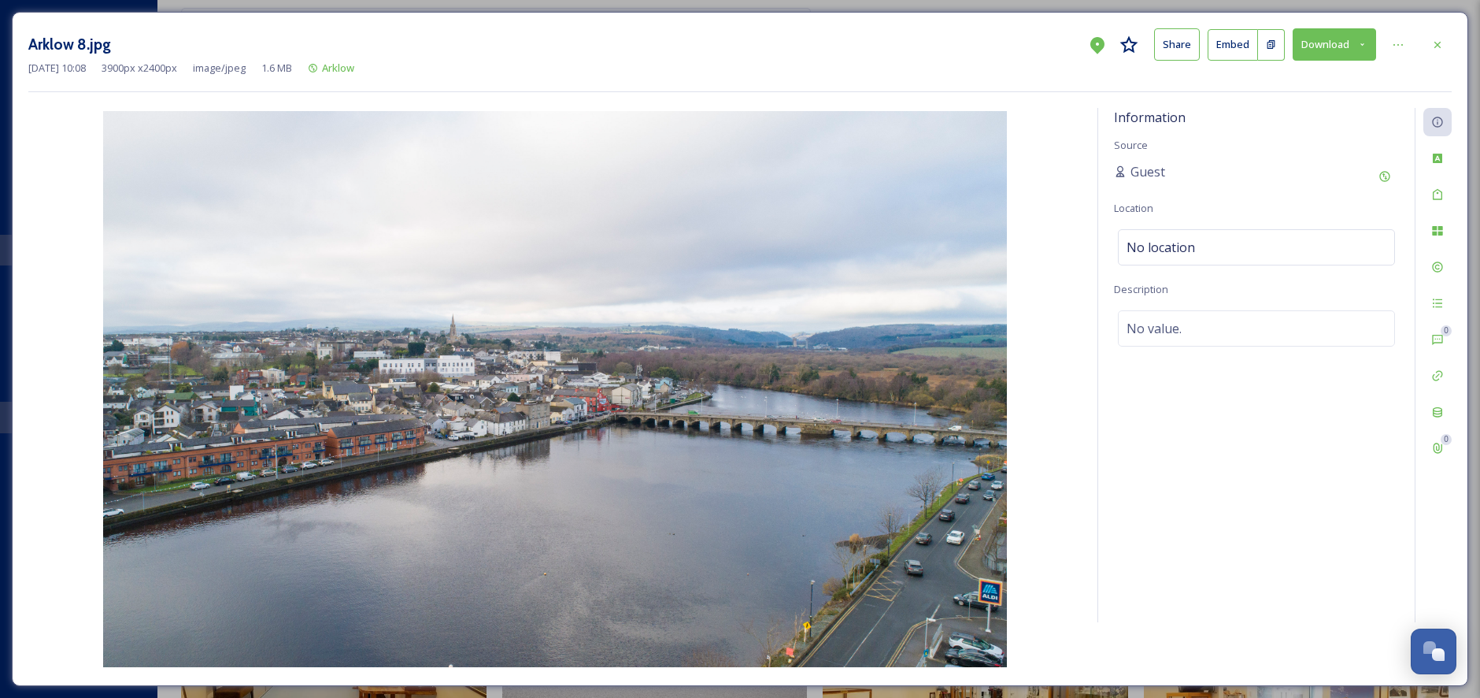 The image size is (1480, 698). I want to click on span: No value., so click(1154, 328).